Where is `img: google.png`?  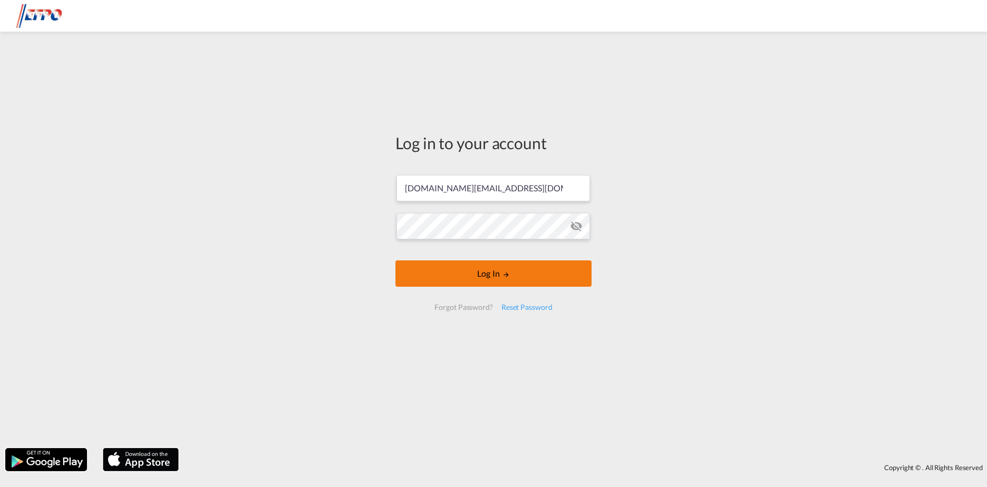 img: google.png is located at coordinates (46, 460).